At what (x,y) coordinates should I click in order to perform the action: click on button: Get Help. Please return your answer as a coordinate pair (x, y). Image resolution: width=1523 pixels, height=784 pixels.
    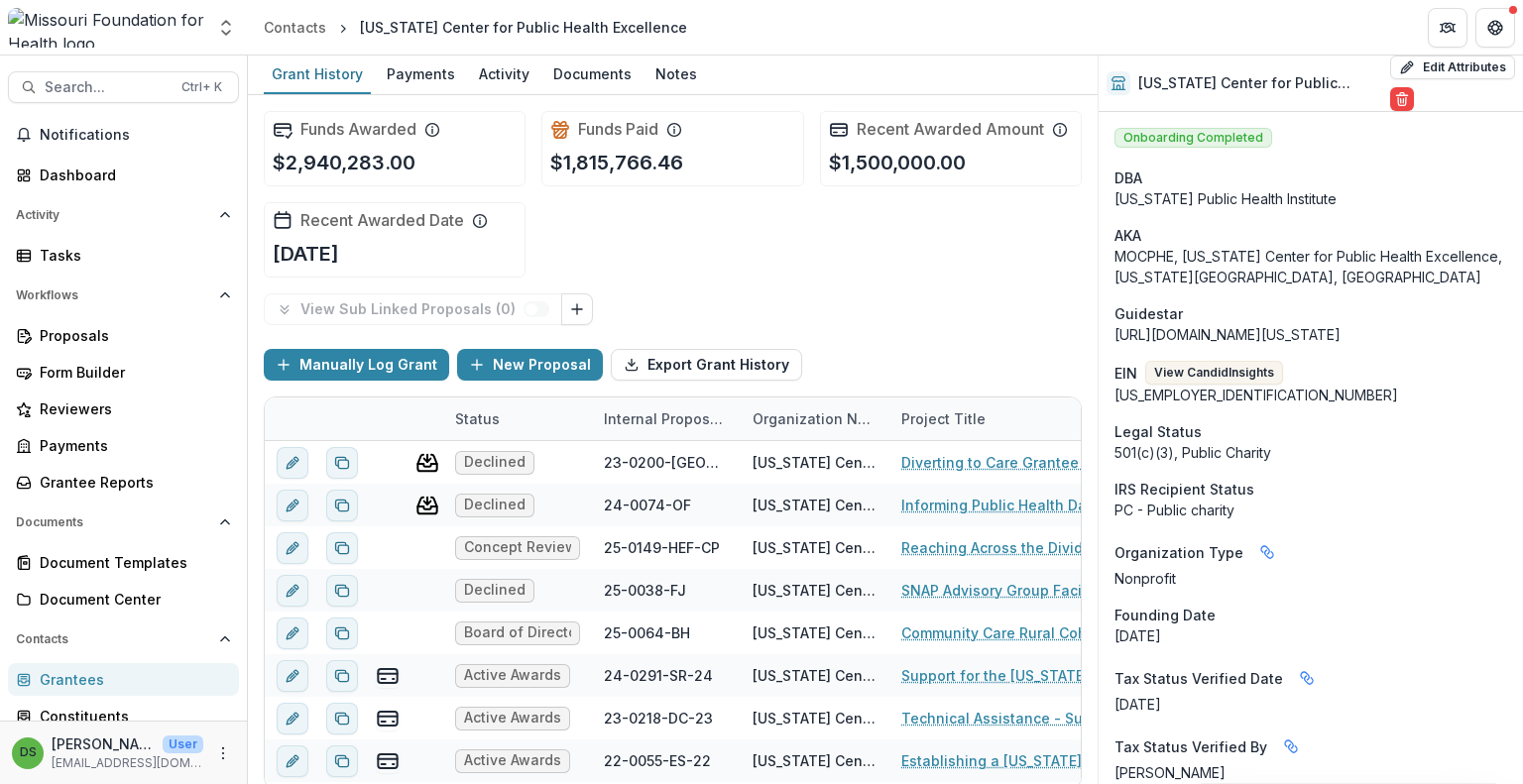
    Looking at the image, I should click on (1495, 28).